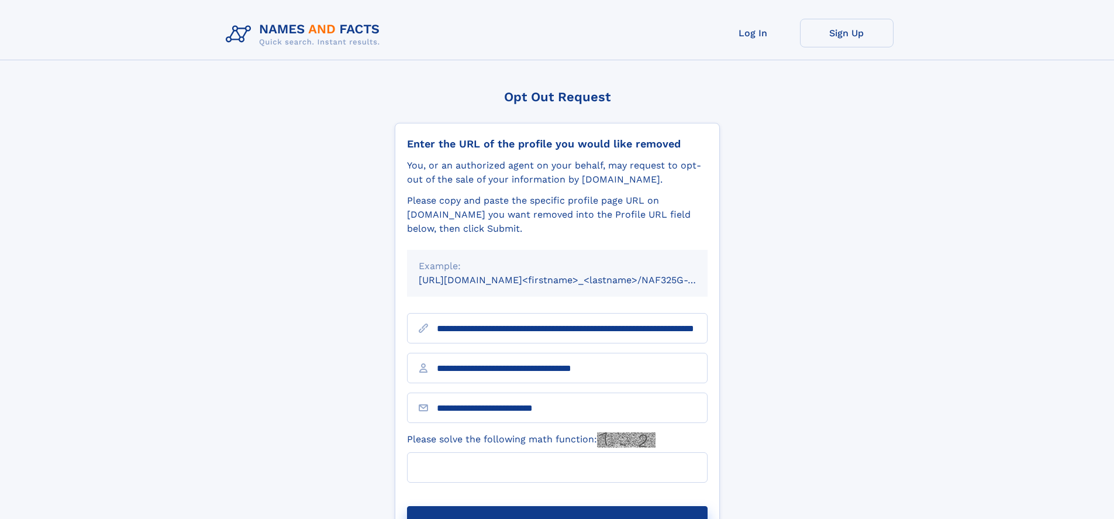 This screenshot has width=1114, height=519. I want to click on label: Please solve the following math function:, so click(531, 440).